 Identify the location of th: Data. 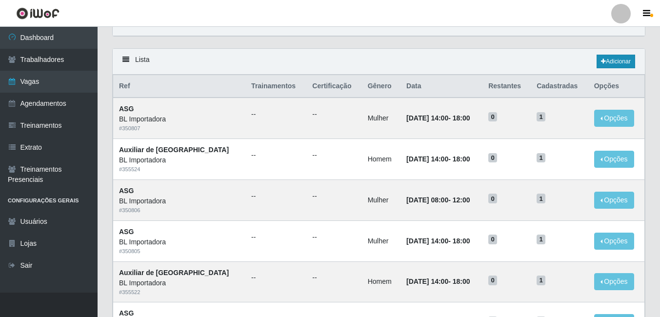
(442, 86).